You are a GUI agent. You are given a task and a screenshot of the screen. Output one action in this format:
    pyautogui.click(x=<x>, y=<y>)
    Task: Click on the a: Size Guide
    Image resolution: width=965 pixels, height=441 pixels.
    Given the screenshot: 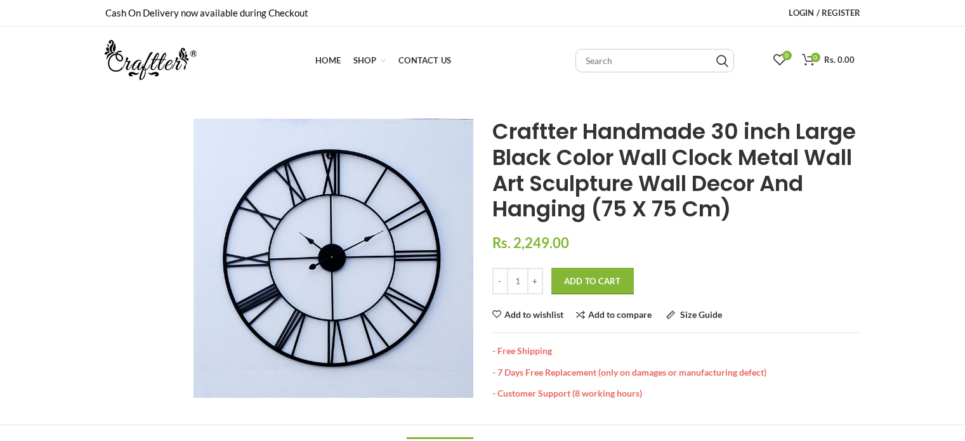 What is the action you would take?
    pyautogui.click(x=694, y=315)
    